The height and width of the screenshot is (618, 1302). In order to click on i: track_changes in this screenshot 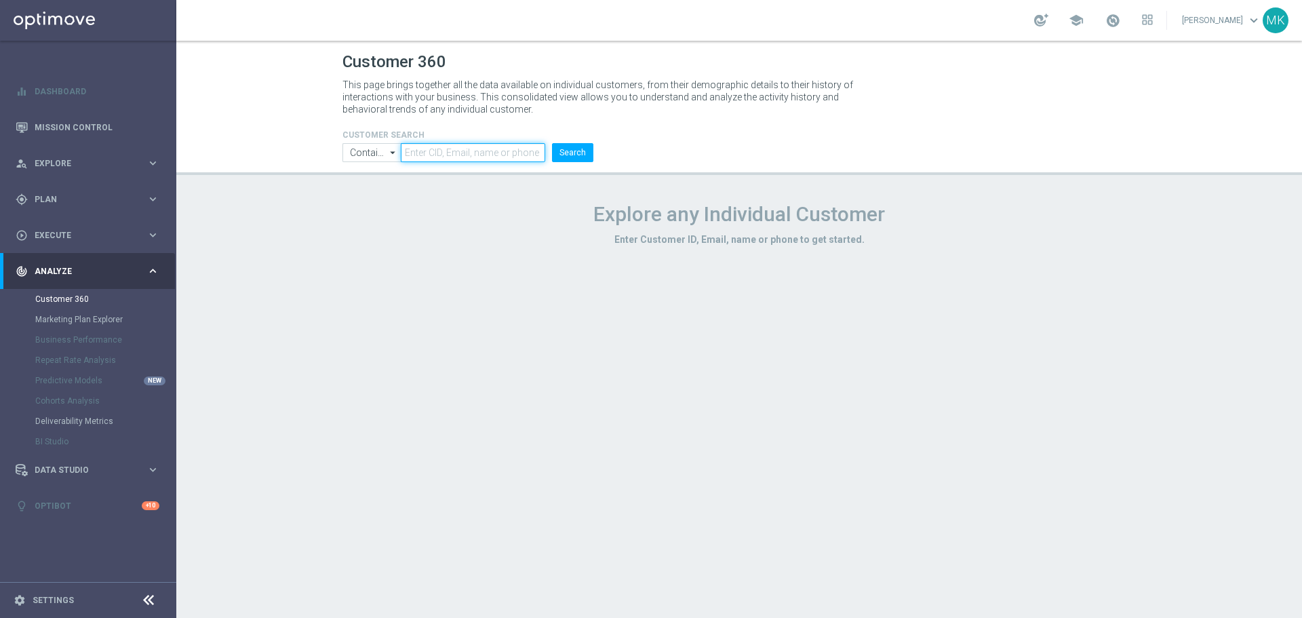, I will do `click(22, 271)`.